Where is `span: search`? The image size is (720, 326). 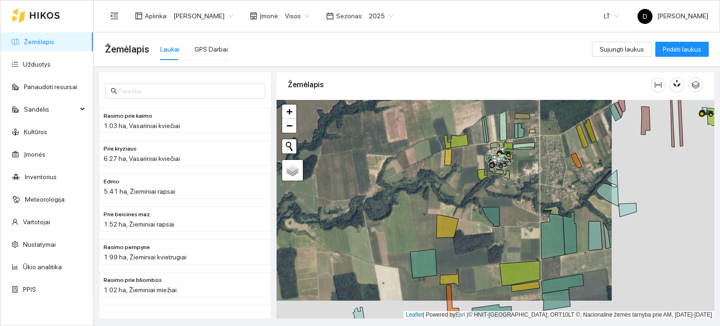 span: search is located at coordinates (114, 91).